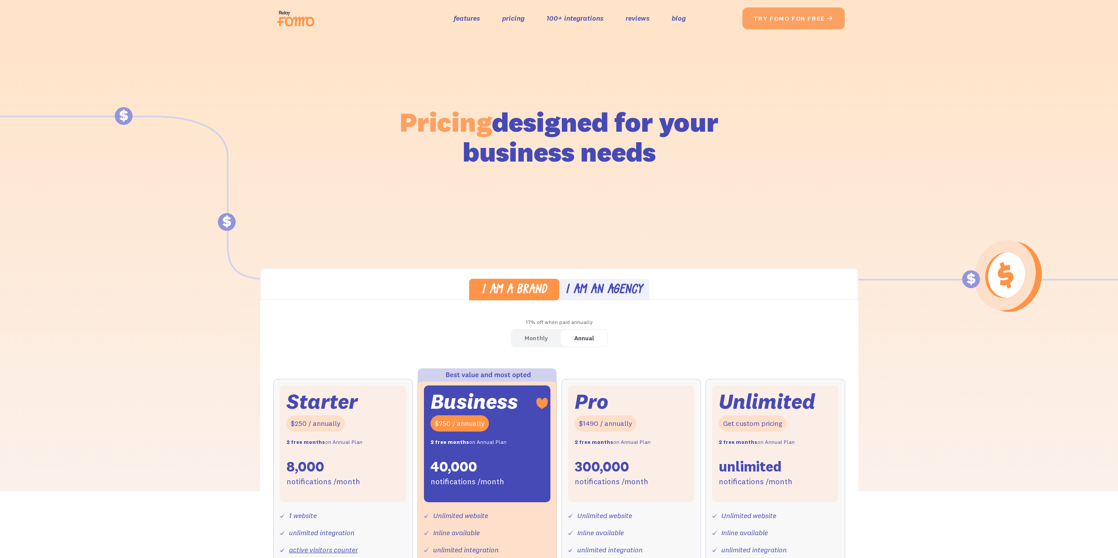 The height and width of the screenshot is (558, 1118). What do you see at coordinates (575, 18) in the screenshot?
I see `a: 100+ integrations` at bounding box center [575, 18].